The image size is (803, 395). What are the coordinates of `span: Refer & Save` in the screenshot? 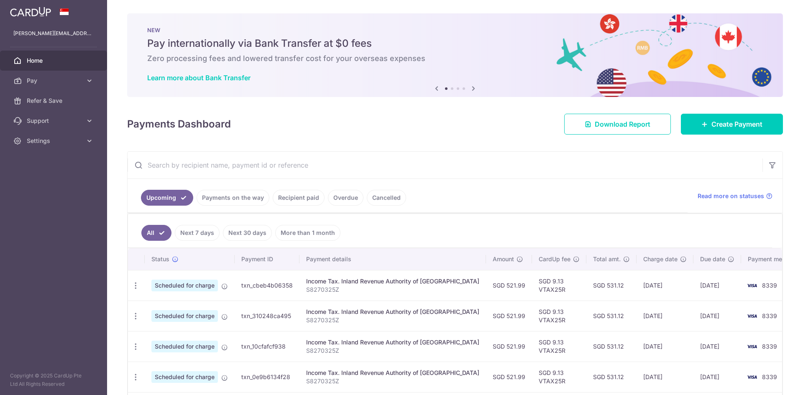 It's located at (54, 101).